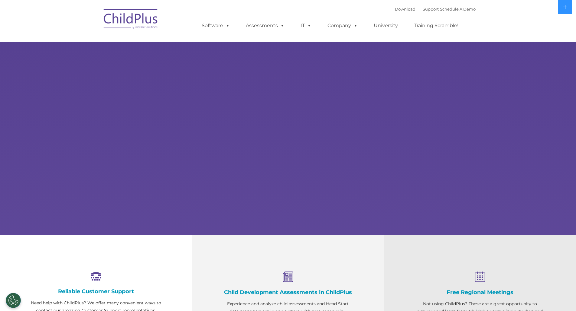 This screenshot has height=311, width=576. Describe the element at coordinates (96, 292) in the screenshot. I see `h4: Reliable Customer Support` at that location.